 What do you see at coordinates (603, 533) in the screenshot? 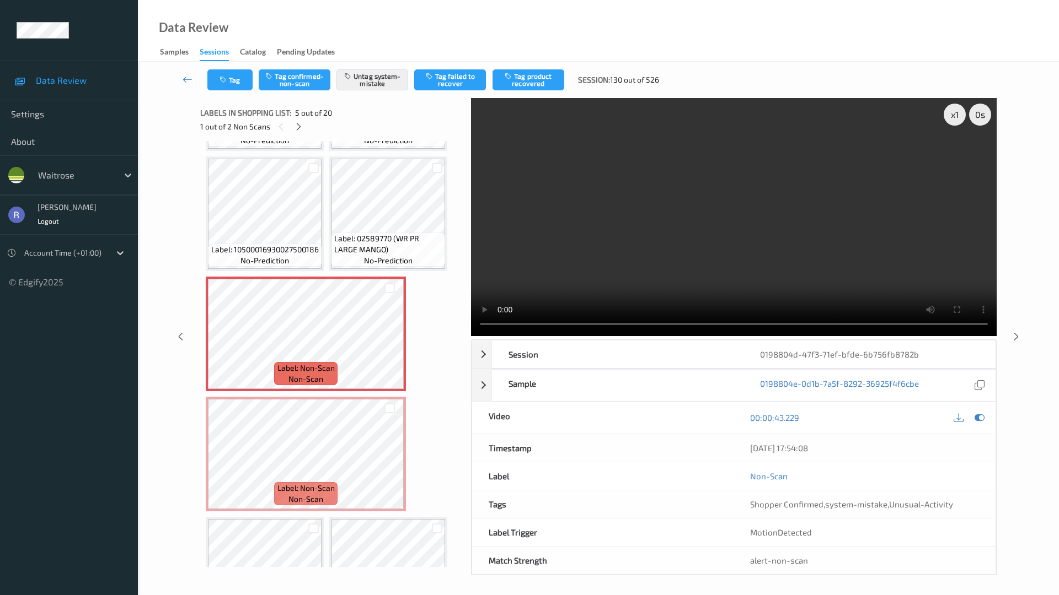
I see `div: Label Trigger` at bounding box center [603, 533].